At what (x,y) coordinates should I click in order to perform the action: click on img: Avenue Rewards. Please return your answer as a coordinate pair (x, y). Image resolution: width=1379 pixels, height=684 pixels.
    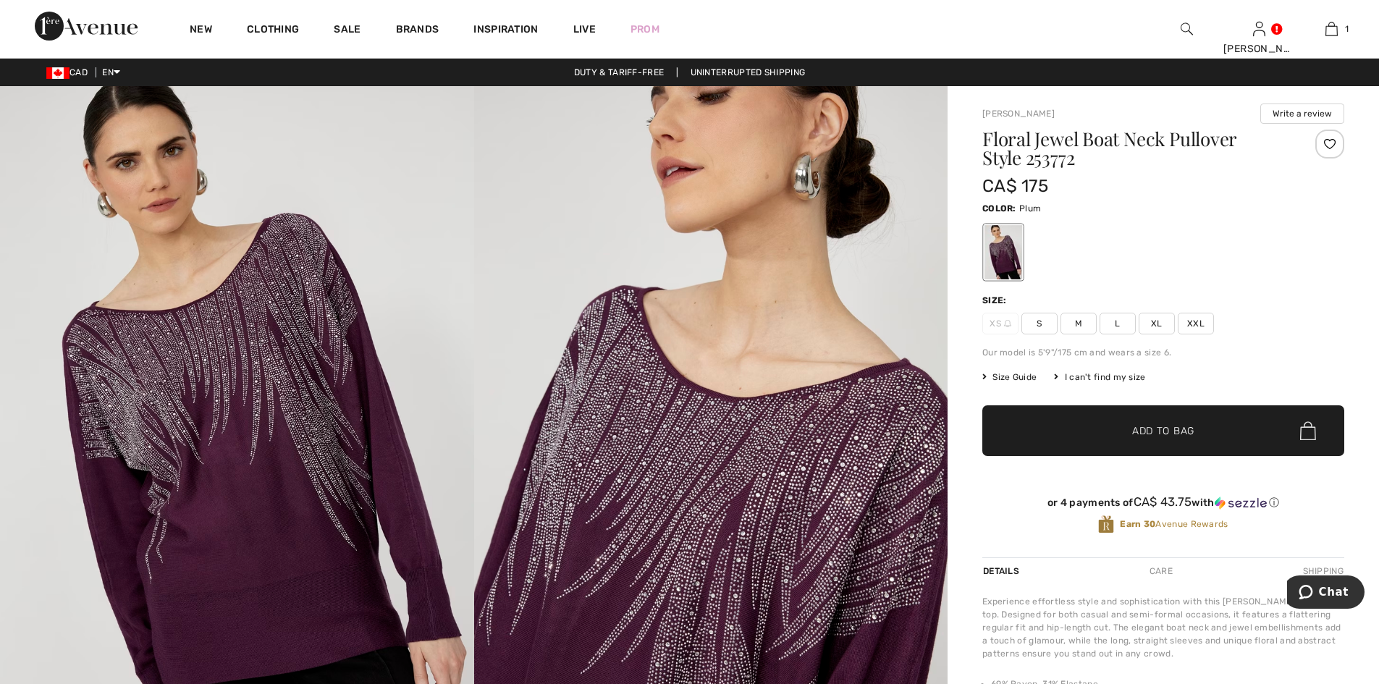
    Looking at the image, I should click on (1106, 524).